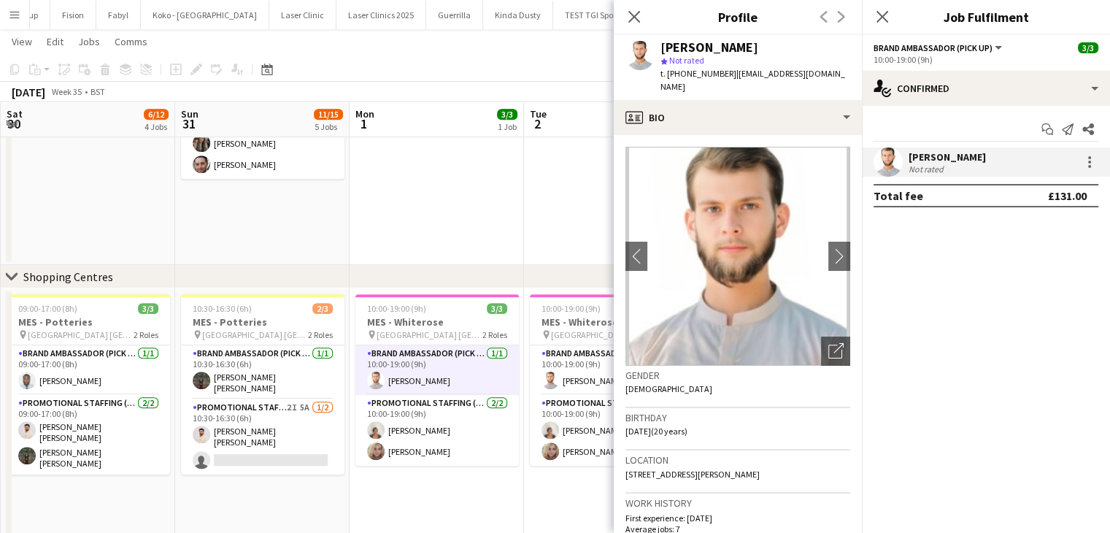 This screenshot has width=1110, height=533. I want to click on img: Crew avatar or photo, so click(738, 256).